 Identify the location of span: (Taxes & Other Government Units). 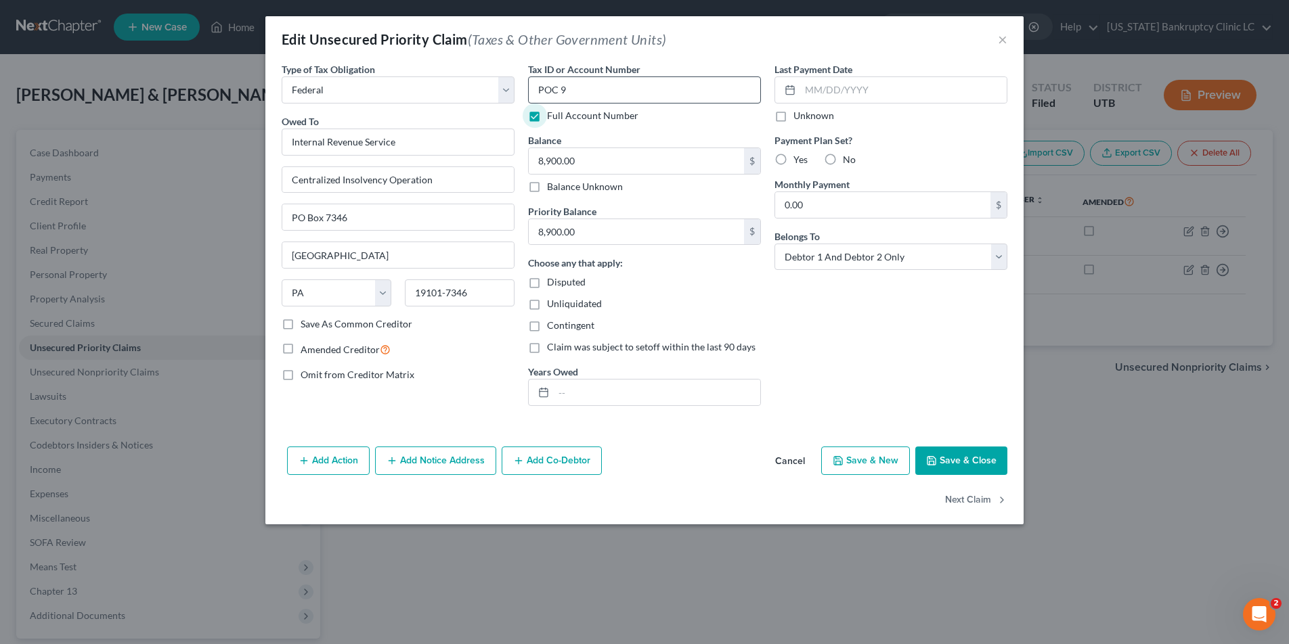
(567, 39).